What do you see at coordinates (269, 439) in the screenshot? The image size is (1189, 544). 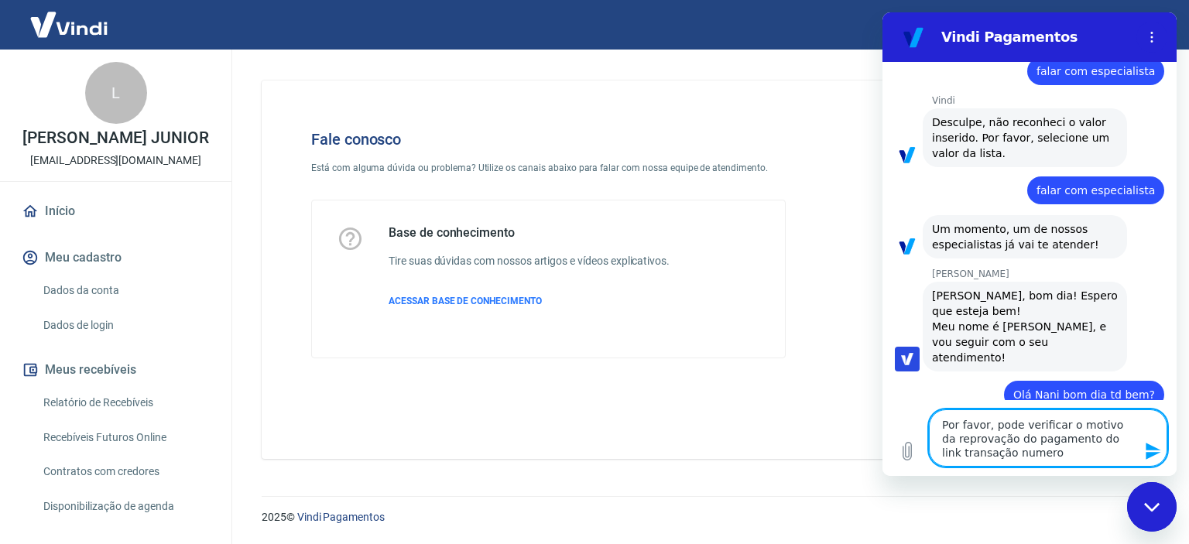 I see `button: Enviar mensagem` at bounding box center [269, 439].